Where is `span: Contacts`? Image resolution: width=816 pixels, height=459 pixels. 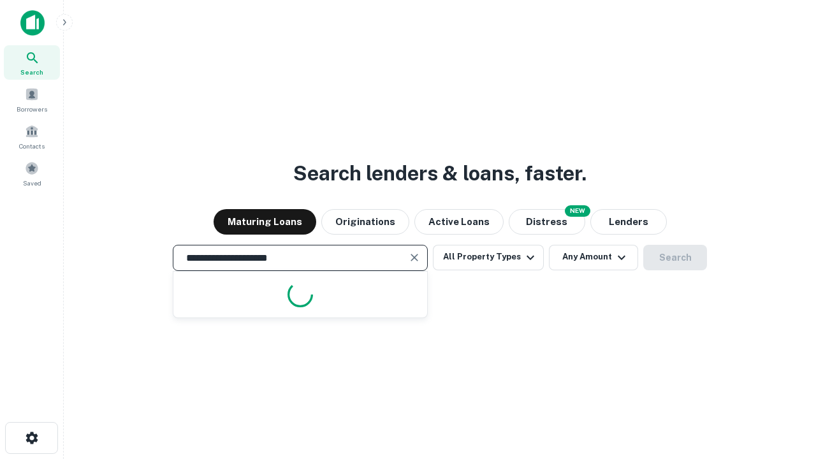 span: Contacts is located at coordinates (32, 146).